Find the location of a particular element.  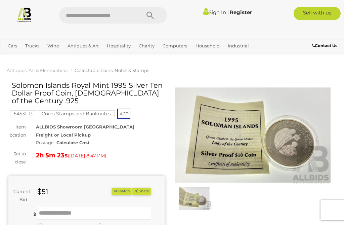

a: Household is located at coordinates (208, 46).